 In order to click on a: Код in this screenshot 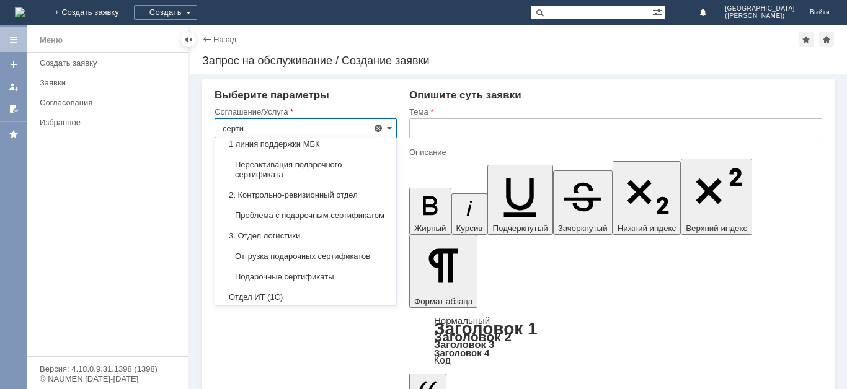, I will do `click(442, 361)`.